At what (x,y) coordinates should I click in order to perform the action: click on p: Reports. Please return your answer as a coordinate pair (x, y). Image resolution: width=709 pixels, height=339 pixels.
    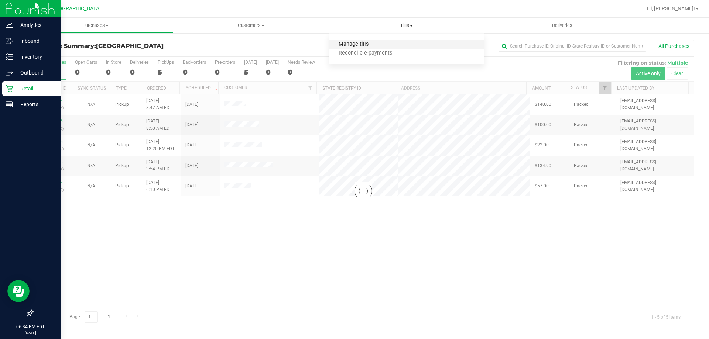
    Looking at the image, I should click on (35, 104).